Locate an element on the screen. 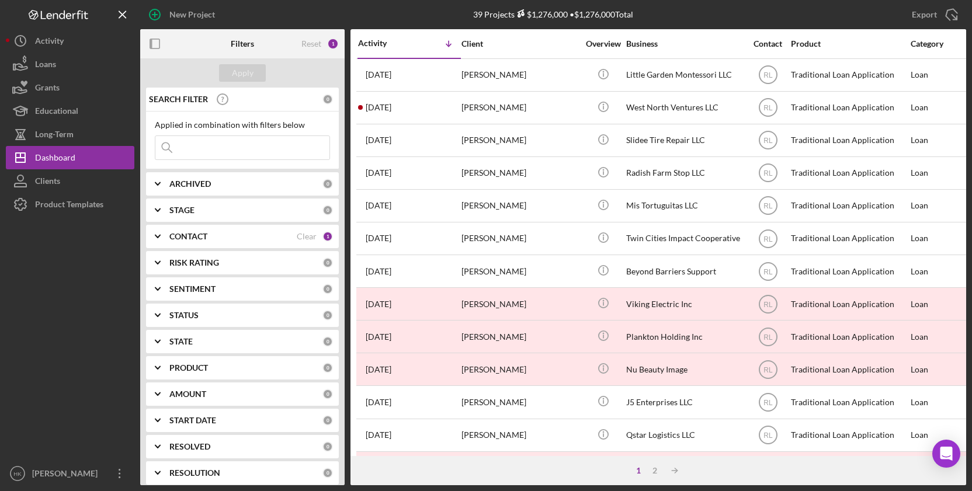 The height and width of the screenshot is (491, 972). b: ARCHIVED is located at coordinates (190, 184).